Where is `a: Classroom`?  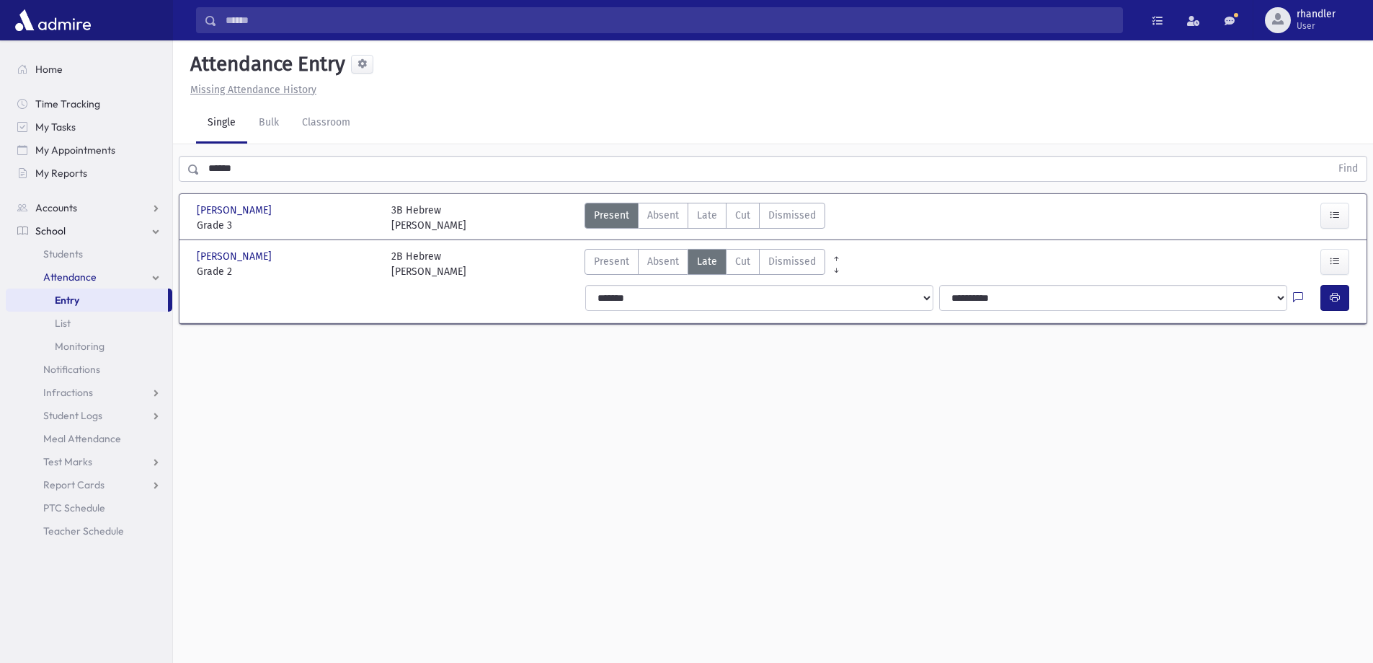
a: Classroom is located at coordinates (326, 123).